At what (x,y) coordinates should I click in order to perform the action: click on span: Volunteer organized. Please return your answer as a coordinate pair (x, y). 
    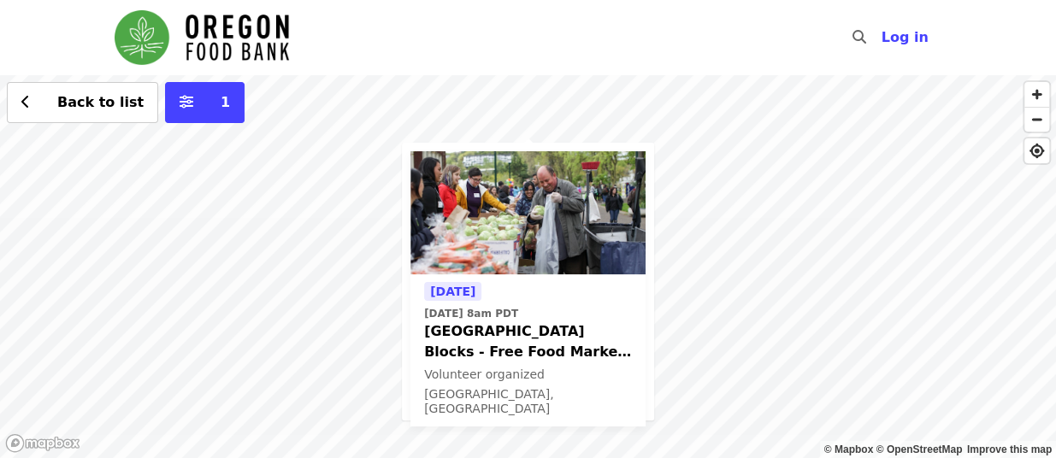
    Looking at the image, I should click on (484, 375).